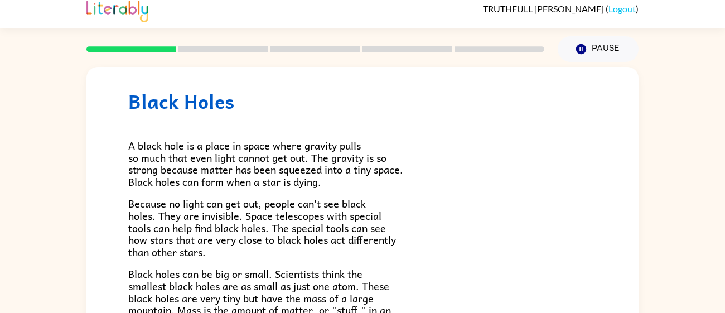  Describe the element at coordinates (598, 49) in the screenshot. I see `button: Pause` at that location.